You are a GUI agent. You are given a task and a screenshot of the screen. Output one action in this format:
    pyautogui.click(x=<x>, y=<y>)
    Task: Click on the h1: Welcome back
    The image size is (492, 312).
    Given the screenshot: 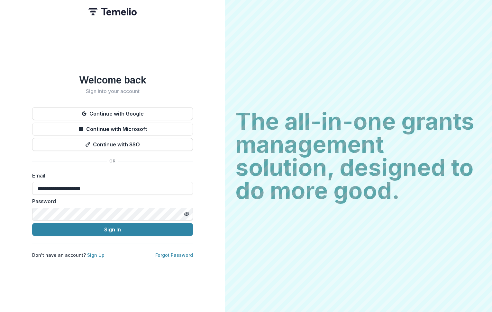 What is the action you would take?
    pyautogui.click(x=112, y=80)
    